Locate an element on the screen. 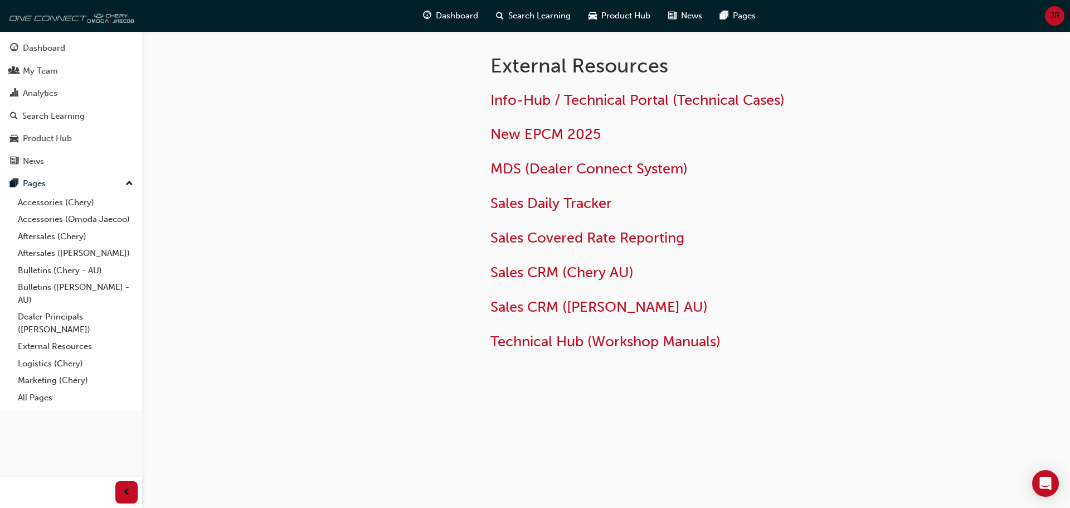 This screenshot has height=508, width=1070. span: people-icon is located at coordinates (14, 71).